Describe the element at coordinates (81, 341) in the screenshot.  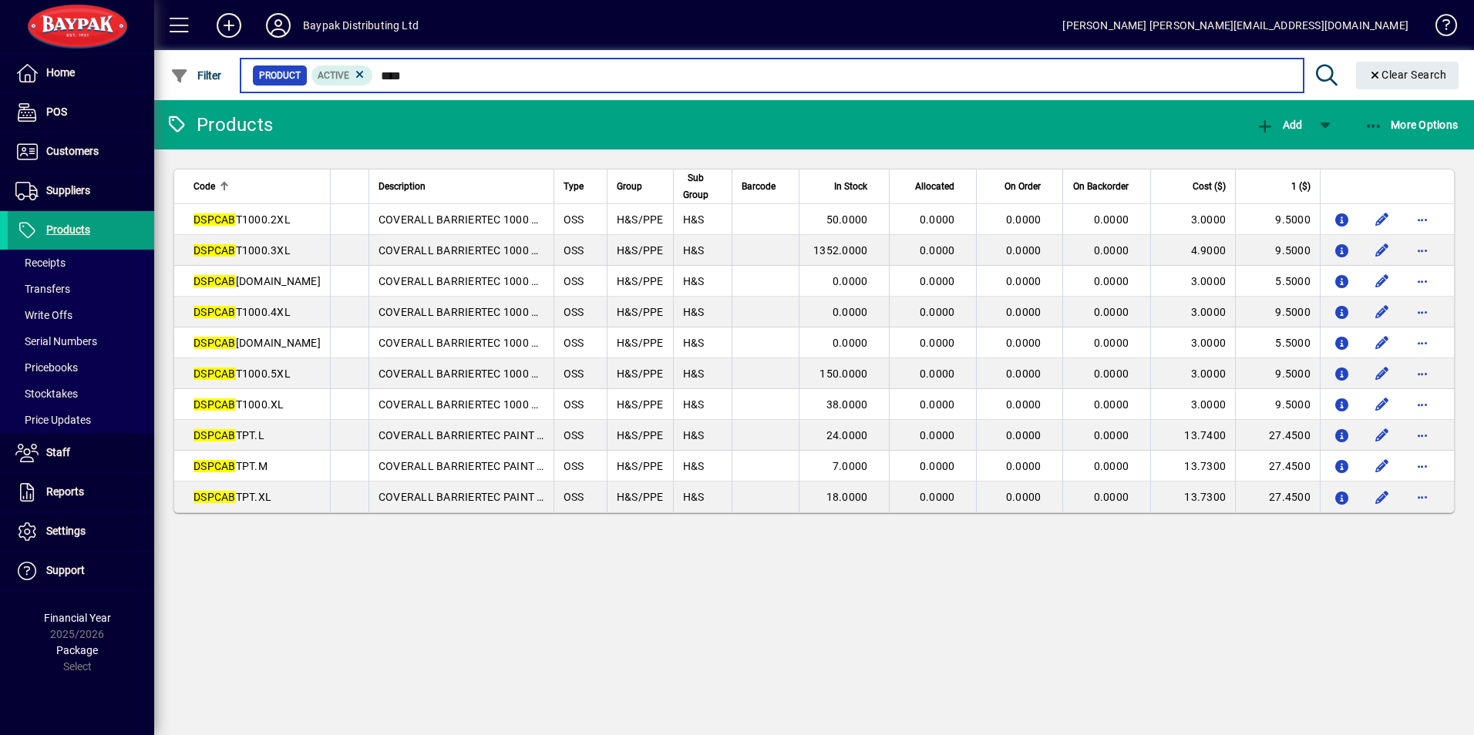
I see `a: Serial Numbers` at that location.